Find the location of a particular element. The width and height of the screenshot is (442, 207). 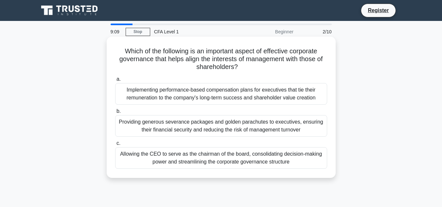

a: Stop is located at coordinates (138, 32).